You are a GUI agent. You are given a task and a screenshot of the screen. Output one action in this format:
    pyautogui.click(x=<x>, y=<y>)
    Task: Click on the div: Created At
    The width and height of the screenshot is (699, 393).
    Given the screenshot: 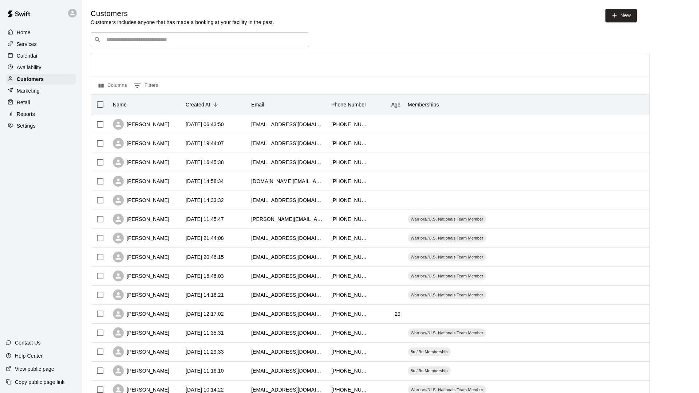 What is the action you would take?
    pyautogui.click(x=198, y=105)
    